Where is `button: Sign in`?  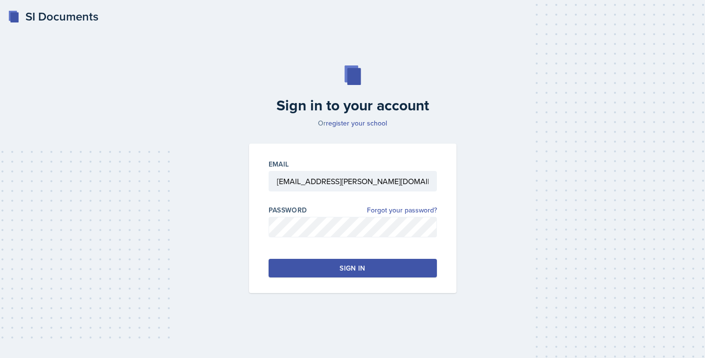
button: Sign in is located at coordinates (353, 268).